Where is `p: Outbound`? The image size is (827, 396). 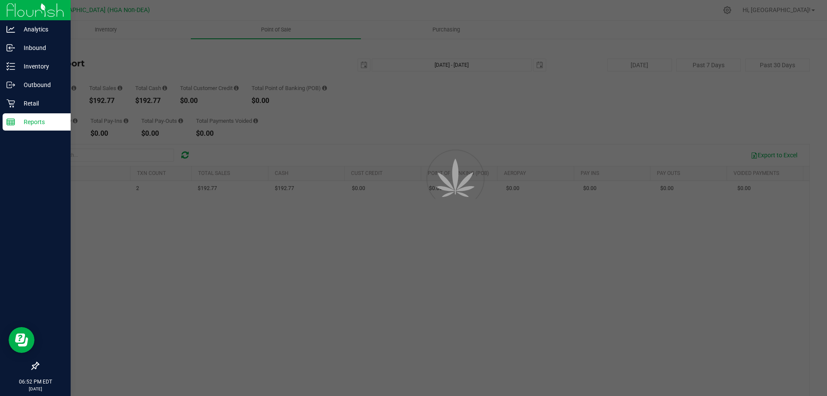
p: Outbound is located at coordinates (41, 85).